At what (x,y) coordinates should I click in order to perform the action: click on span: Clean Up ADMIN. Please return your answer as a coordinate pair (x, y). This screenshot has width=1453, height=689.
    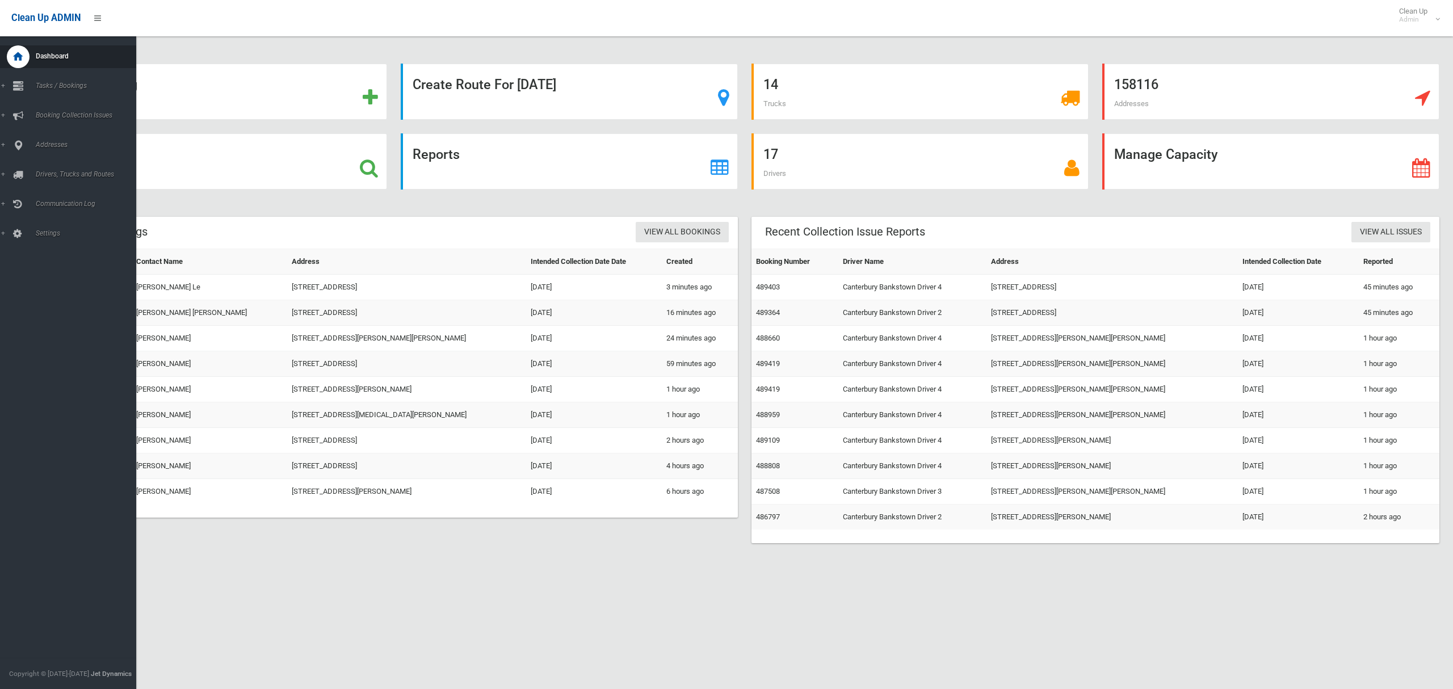
    Looking at the image, I should click on (46, 18).